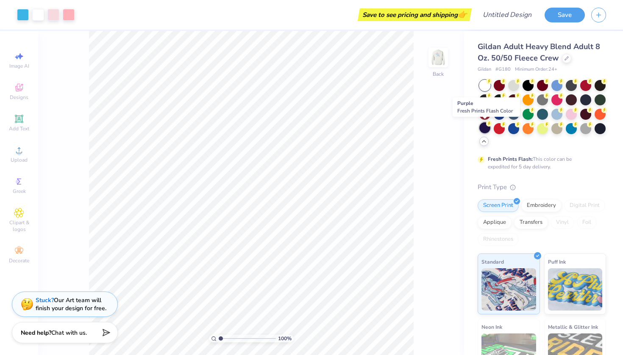 This screenshot has height=355, width=623. Describe the element at coordinates (539, 52) in the screenshot. I see `span: Gildan Adult Heavy Blend Adult 8 Oz. 50/50 Fleece Crew` at that location.